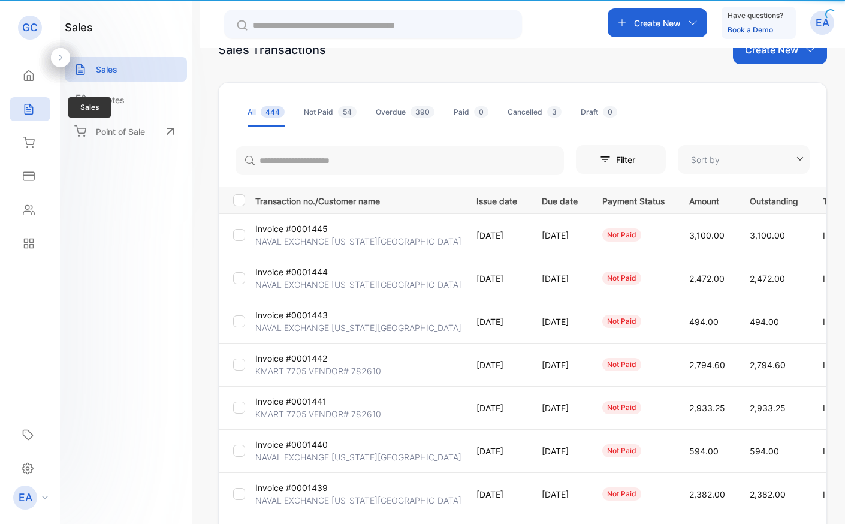  Describe the element at coordinates (78, 27) in the screenshot. I see `h1: sales` at that location.